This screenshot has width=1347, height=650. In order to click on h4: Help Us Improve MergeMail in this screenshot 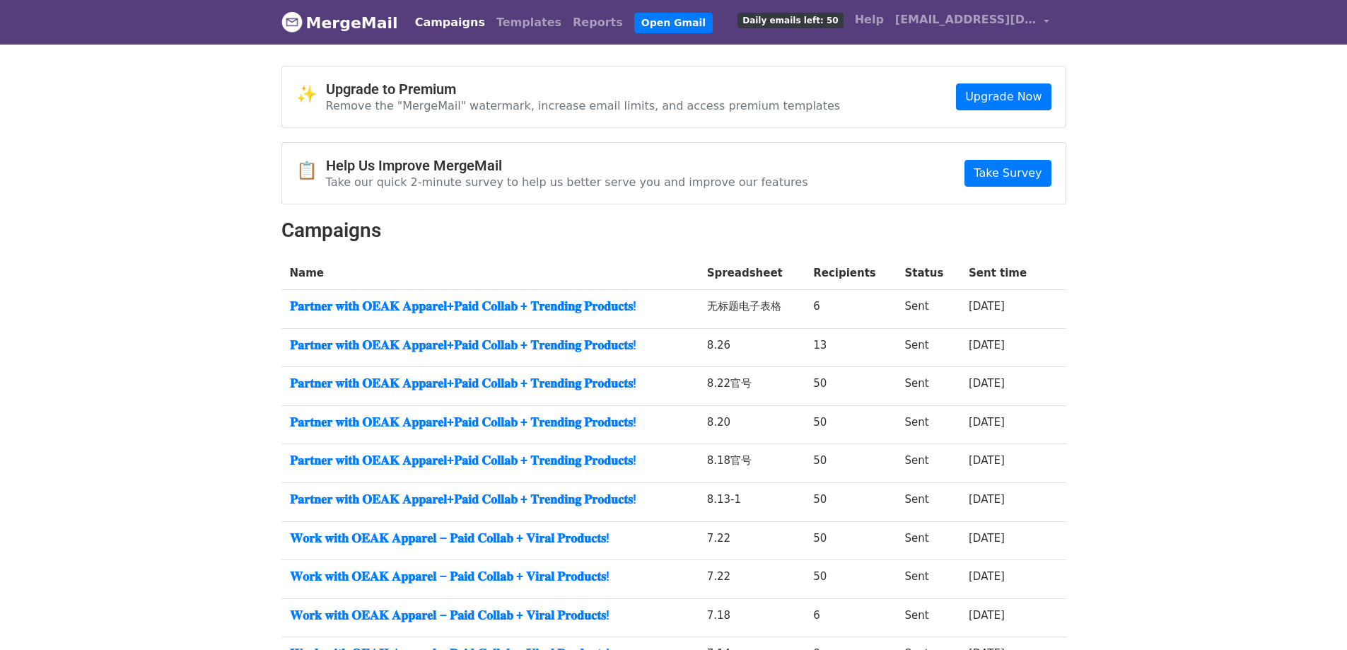, I will do `click(567, 166)`.